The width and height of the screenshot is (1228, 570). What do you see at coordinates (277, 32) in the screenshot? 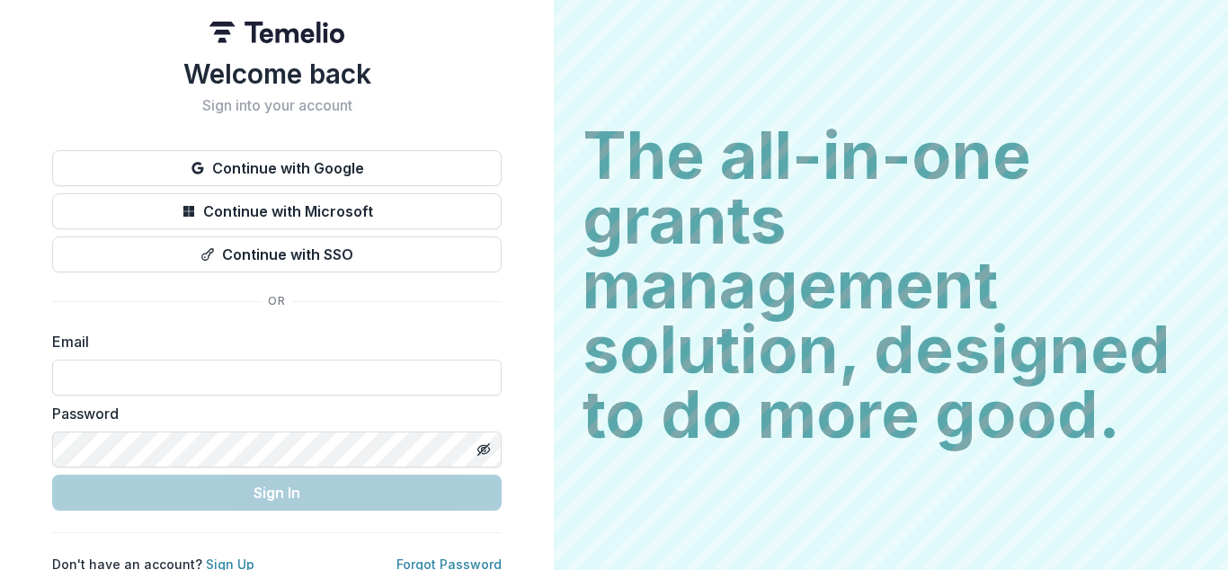
I see `img: Temelio` at bounding box center [277, 32].